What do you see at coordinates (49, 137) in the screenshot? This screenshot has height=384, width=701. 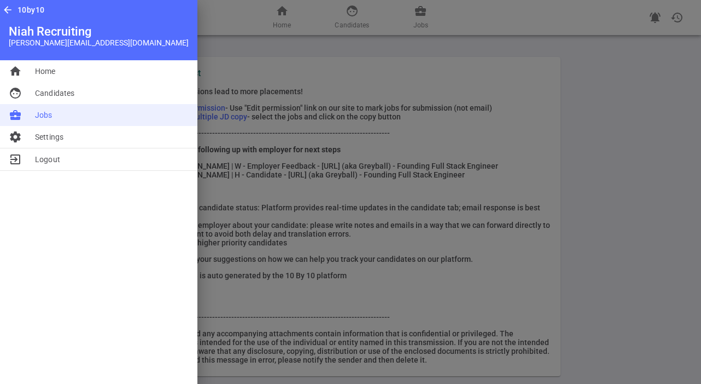 I see `span: Settings` at bounding box center [49, 137].